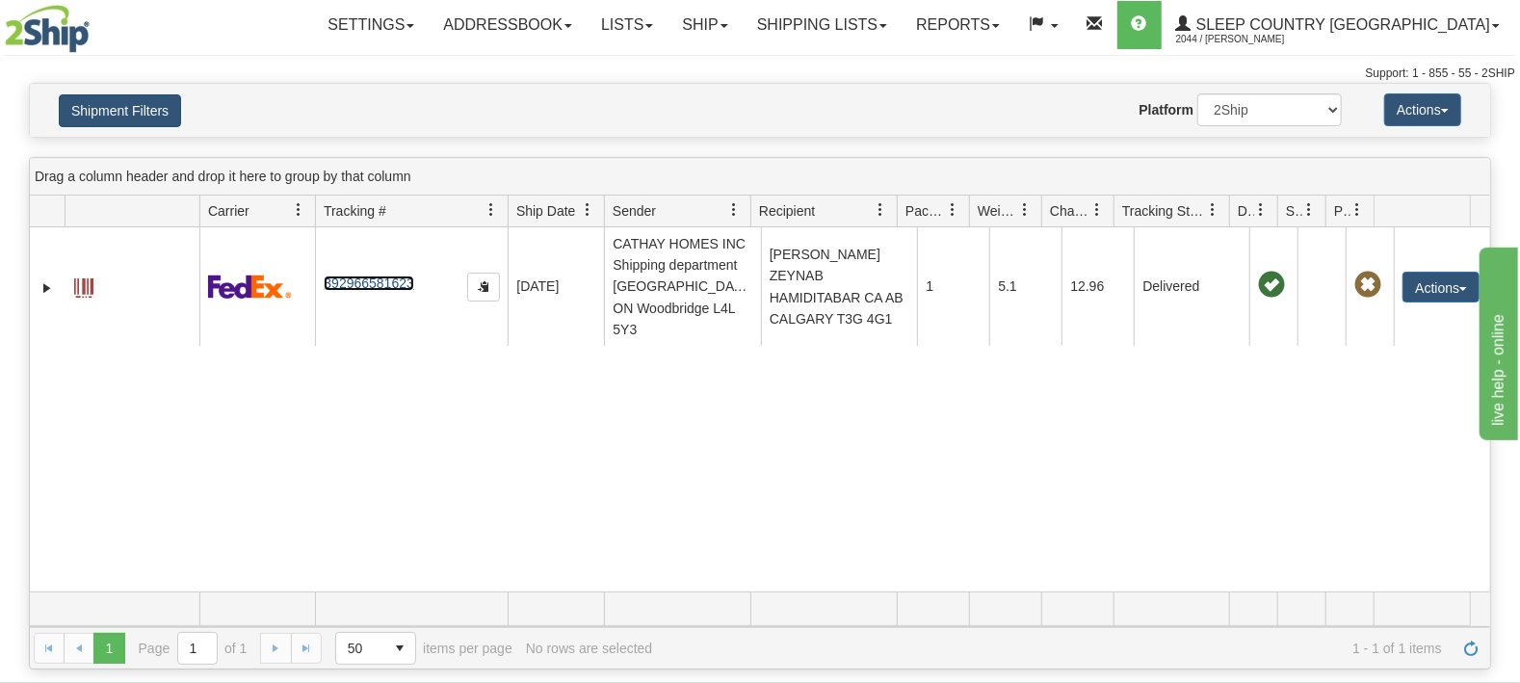  I want to click on a: Carrier filter column settings, so click(299, 210).